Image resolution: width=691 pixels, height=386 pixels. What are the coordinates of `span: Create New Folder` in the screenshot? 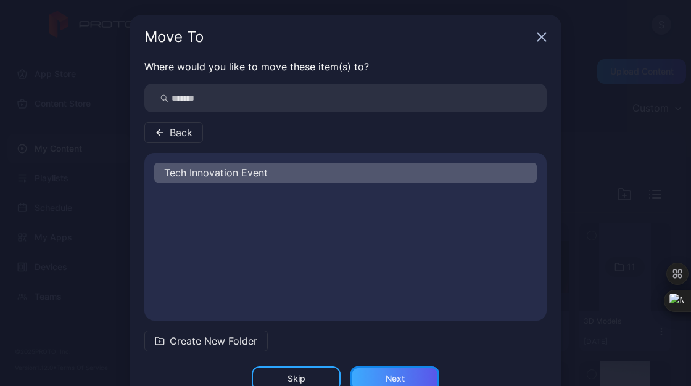 It's located at (214, 341).